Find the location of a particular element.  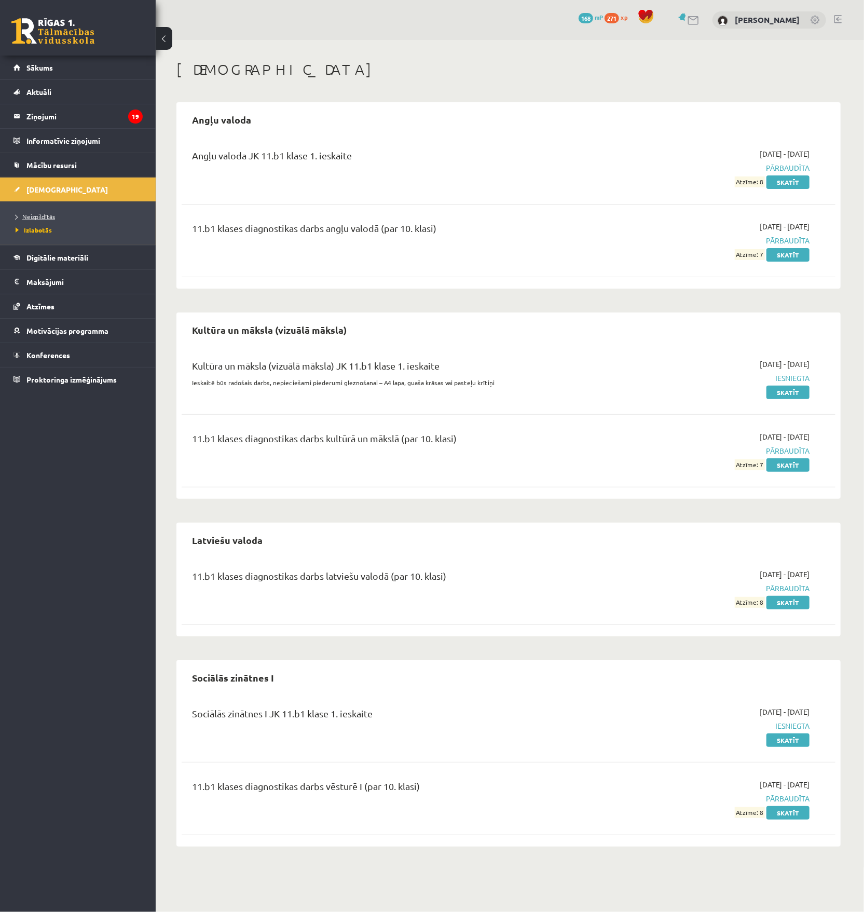

legend: Informatīvie ziņojumi is located at coordinates (85, 141).